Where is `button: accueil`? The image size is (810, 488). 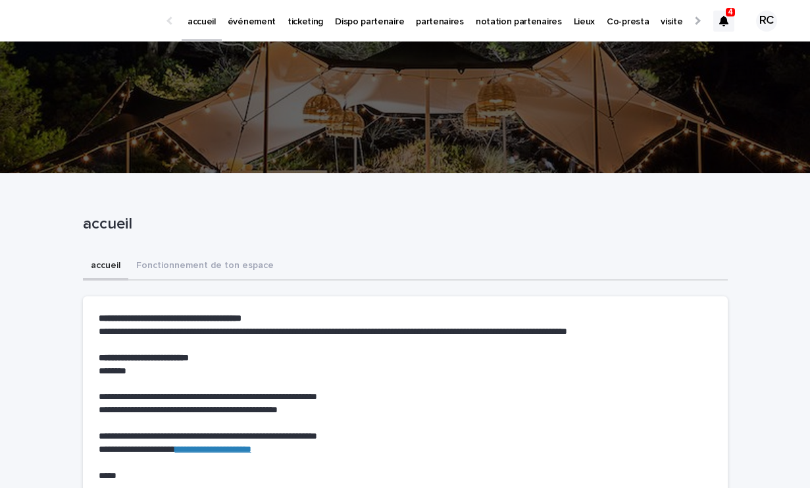
button: accueil is located at coordinates (105, 266).